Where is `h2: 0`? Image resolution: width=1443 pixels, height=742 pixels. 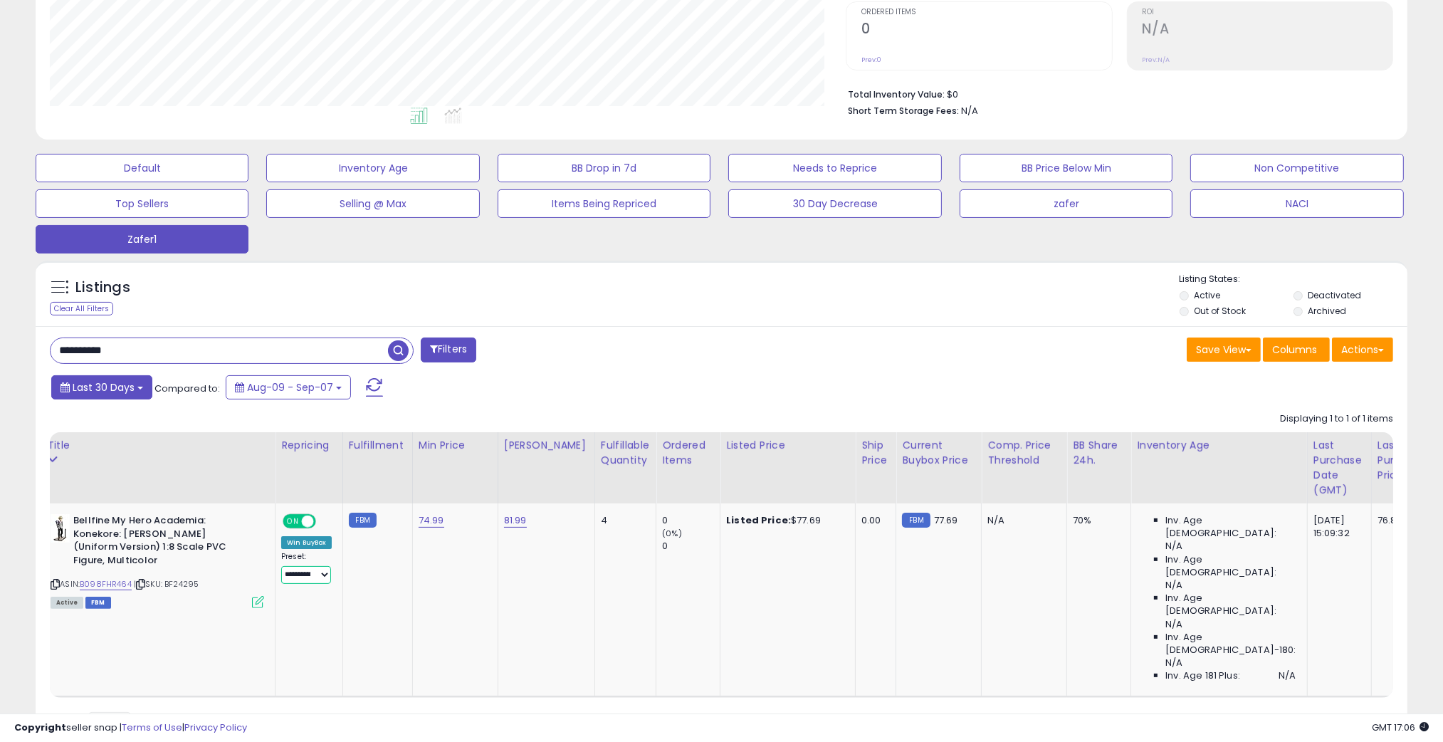
h2: 0 is located at coordinates (986, 30).